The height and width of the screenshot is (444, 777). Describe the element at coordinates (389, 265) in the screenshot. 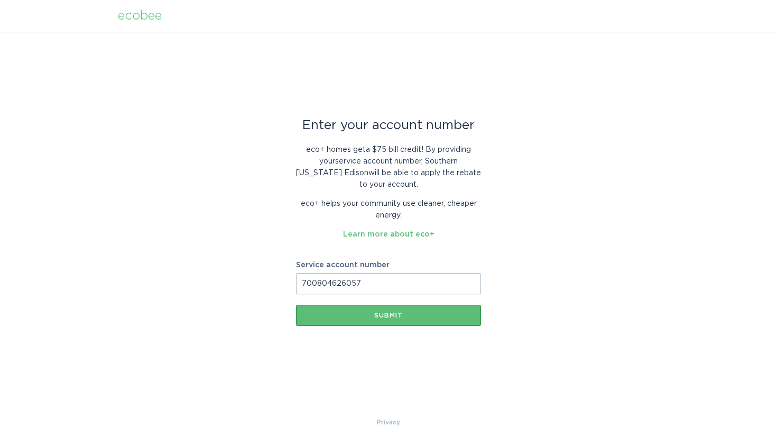

I see `label: Service account number` at that location.